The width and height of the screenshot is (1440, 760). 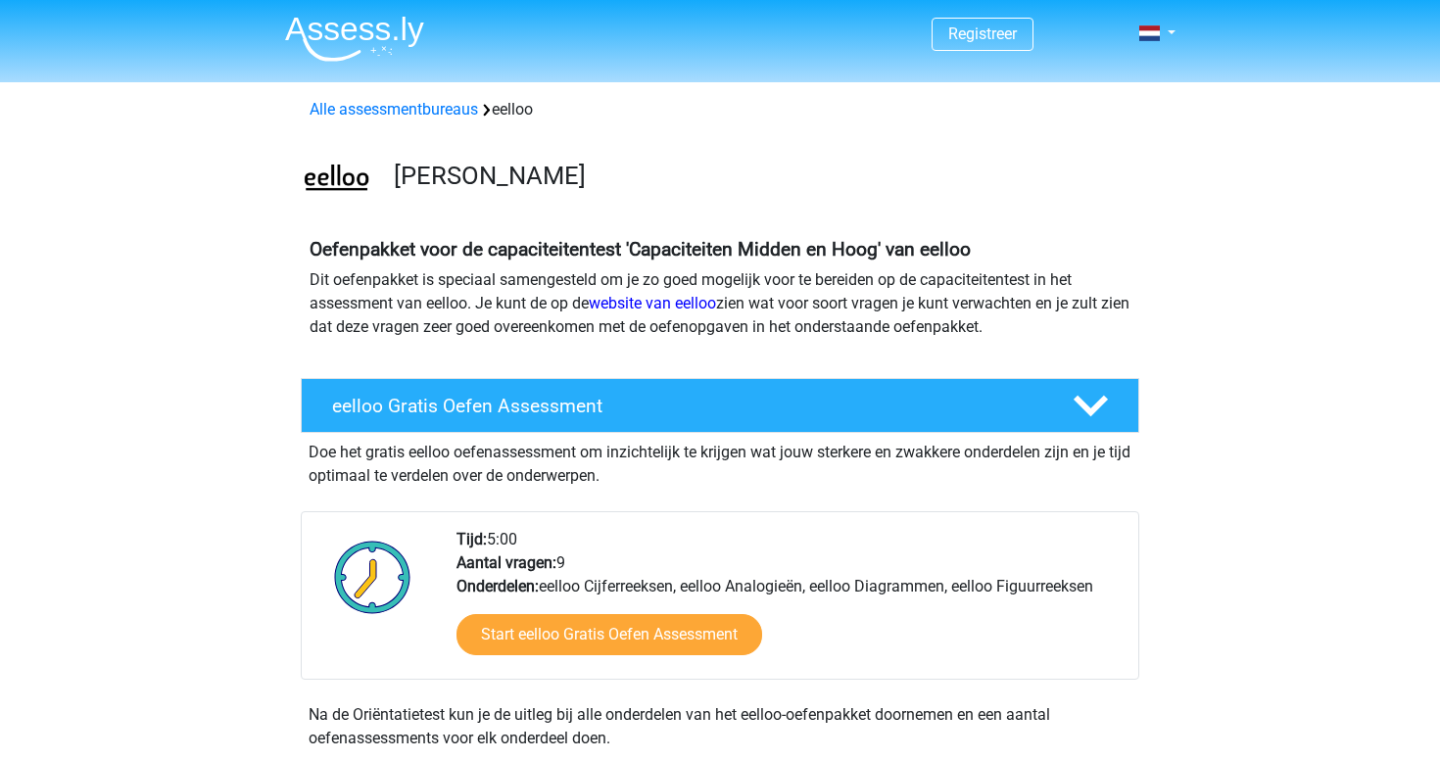 I want to click on div: Na de Oriëntatietest kun je de uitleg bij alle onderdelen van het eelloo-oefenpakket doornemen en..., so click(x=720, y=727).